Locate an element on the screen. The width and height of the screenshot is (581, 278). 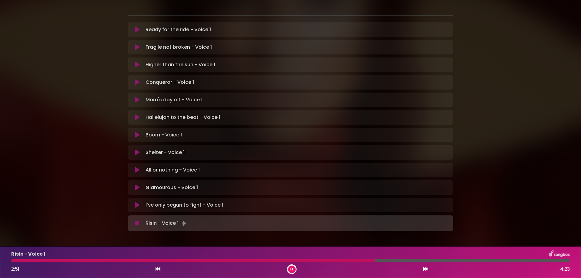
p: I've only begun to fight - Voice 1 is located at coordinates (184, 205).